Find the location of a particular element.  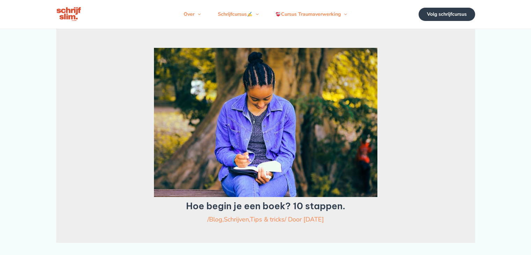

nav: Navigatie op de site: Menu is located at coordinates (265, 14).